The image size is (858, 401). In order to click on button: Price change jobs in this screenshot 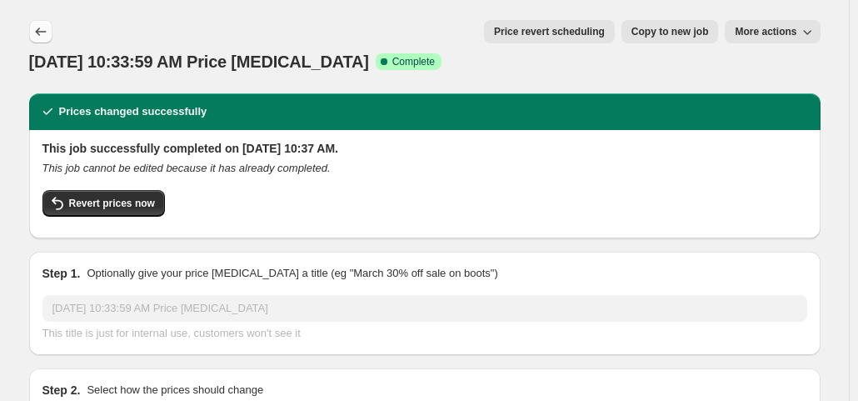, I will do `click(41, 32)`.